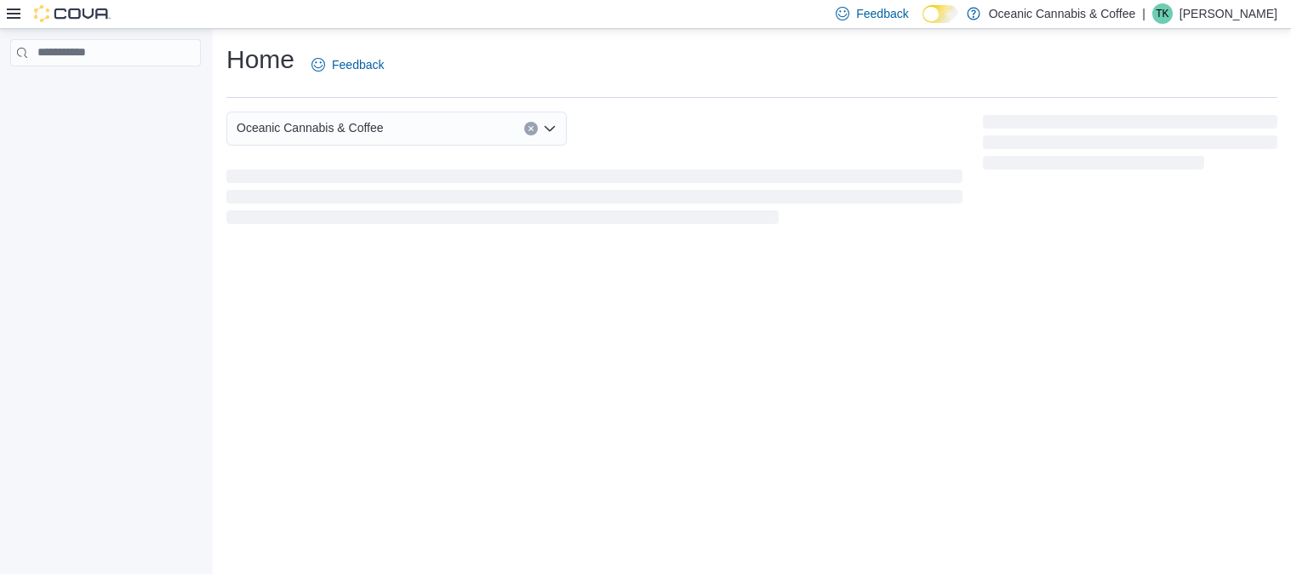  I want to click on h1: Home, so click(260, 60).